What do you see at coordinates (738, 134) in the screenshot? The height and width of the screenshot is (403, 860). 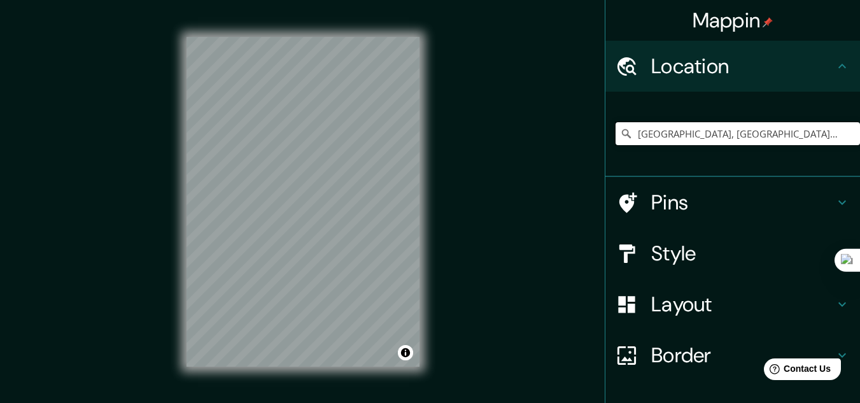 I see `input: Pick your city or area` at bounding box center [738, 134].